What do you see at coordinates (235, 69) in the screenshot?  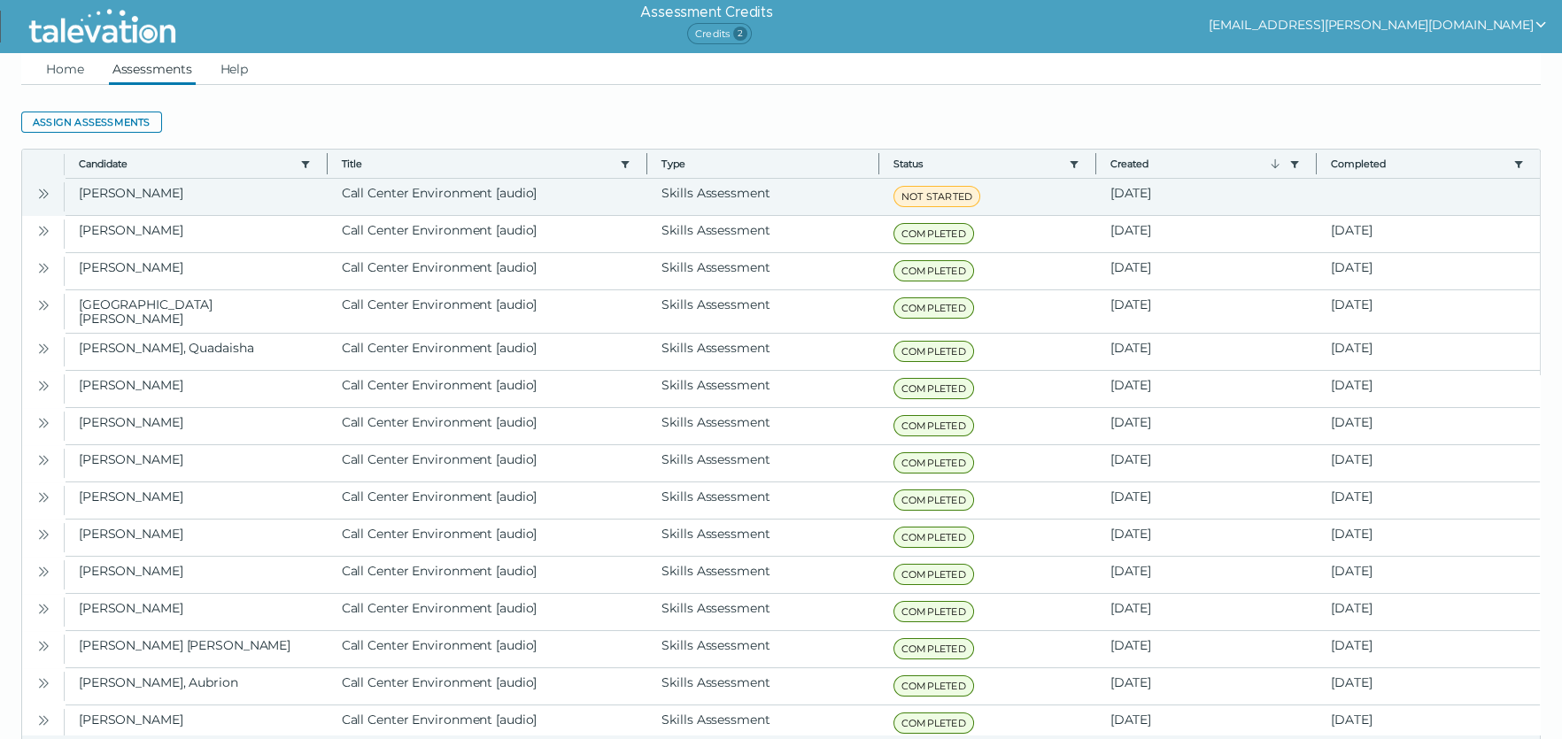 I see `a: Help` at bounding box center [235, 69].